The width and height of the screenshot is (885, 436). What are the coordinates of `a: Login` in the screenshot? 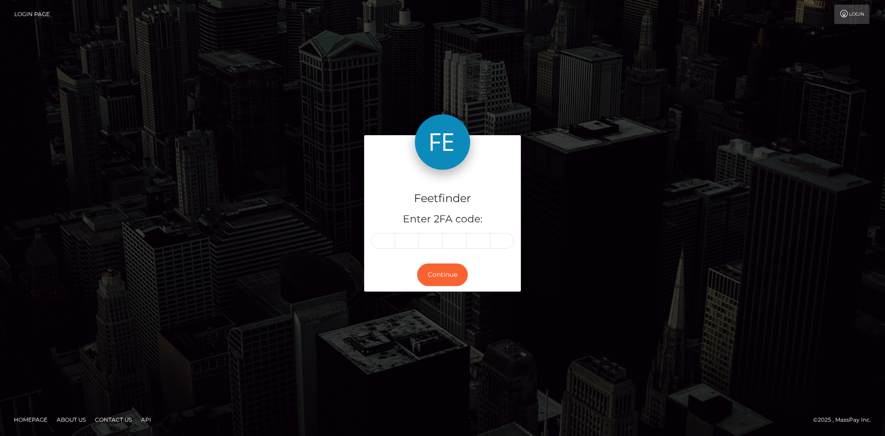 It's located at (852, 14).